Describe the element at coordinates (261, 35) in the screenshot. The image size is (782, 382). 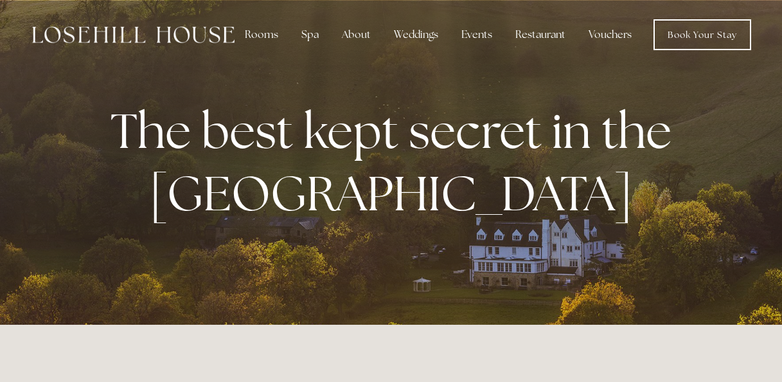
I see `div: Rooms` at that location.